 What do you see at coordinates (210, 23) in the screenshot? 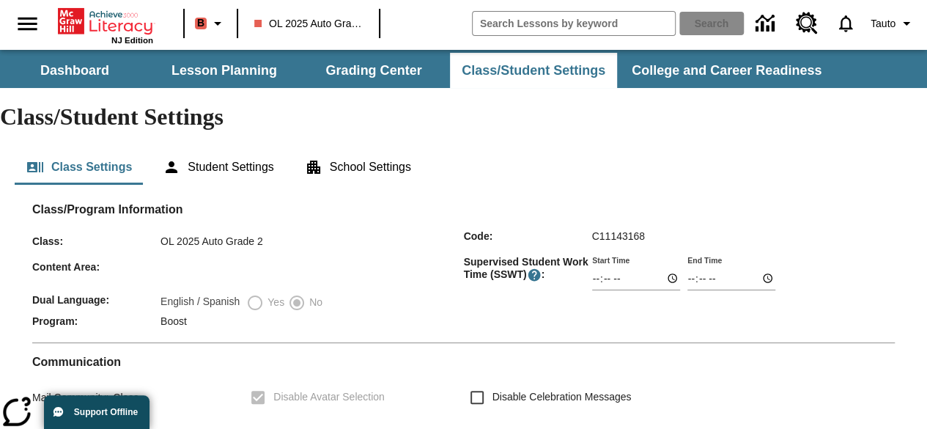
I see `button: Boost Class color is flamingo. Change class color` at bounding box center [210, 23].